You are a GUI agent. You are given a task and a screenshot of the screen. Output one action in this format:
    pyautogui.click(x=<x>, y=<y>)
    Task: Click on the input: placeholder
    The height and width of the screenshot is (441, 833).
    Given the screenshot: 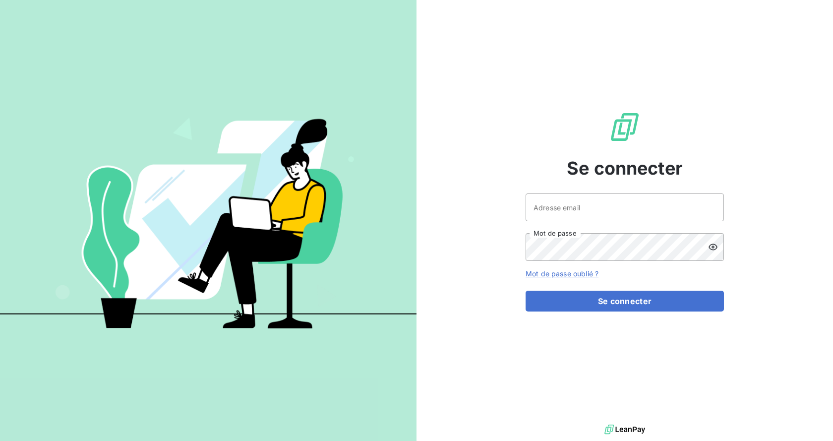 What is the action you would take?
    pyautogui.click(x=625, y=207)
    